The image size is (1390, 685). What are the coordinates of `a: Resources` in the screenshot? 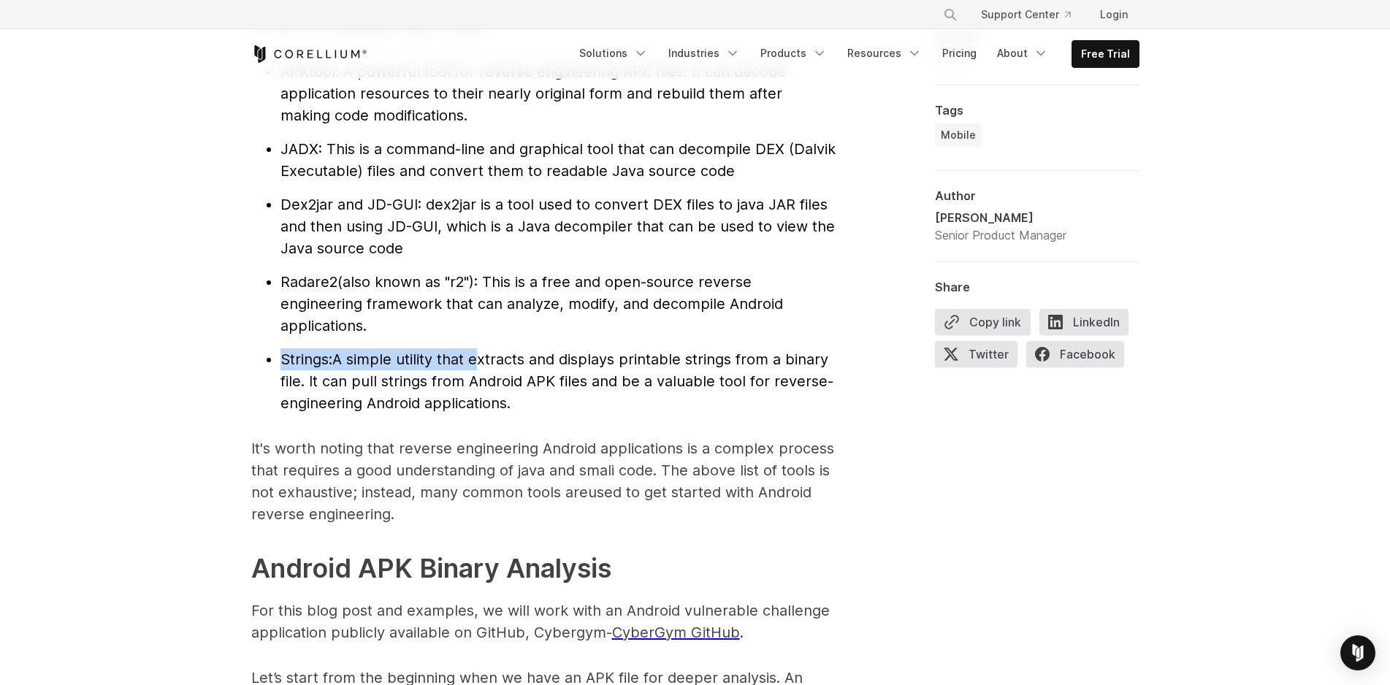 It's located at (885, 53).